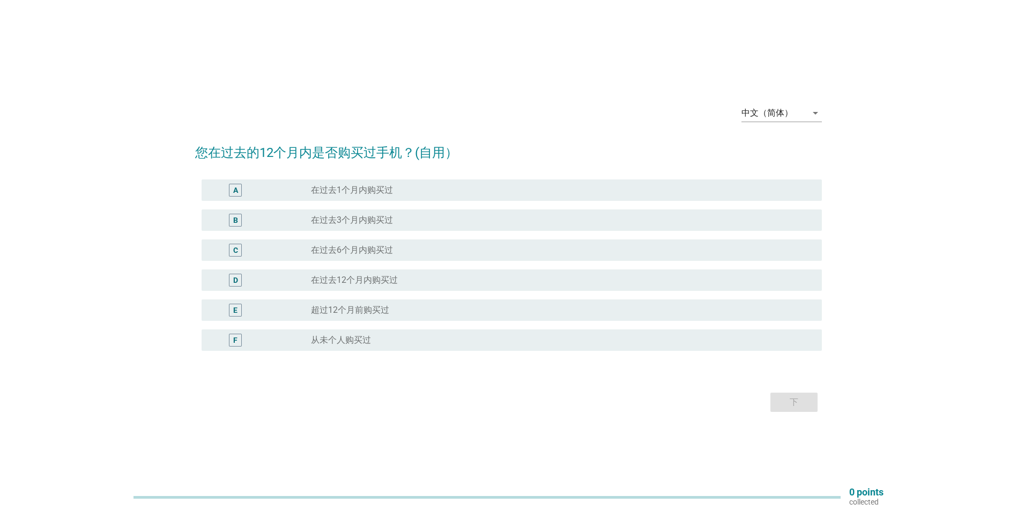  What do you see at coordinates (235, 280) in the screenshot?
I see `div: D` at bounding box center [235, 280].